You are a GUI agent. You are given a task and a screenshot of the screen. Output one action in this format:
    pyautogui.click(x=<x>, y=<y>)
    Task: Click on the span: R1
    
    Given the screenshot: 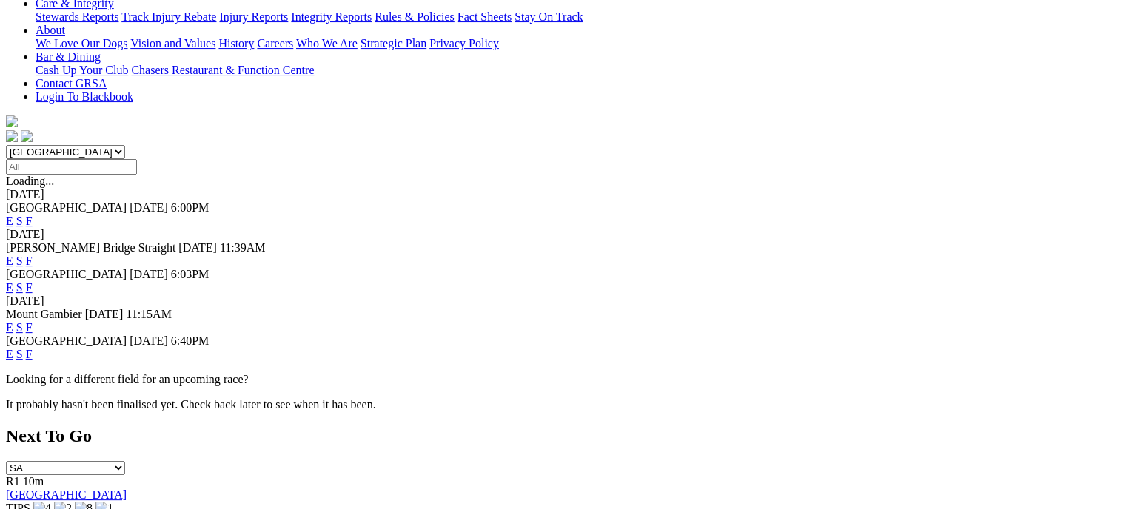 What is the action you would take?
    pyautogui.click(x=13, y=481)
    